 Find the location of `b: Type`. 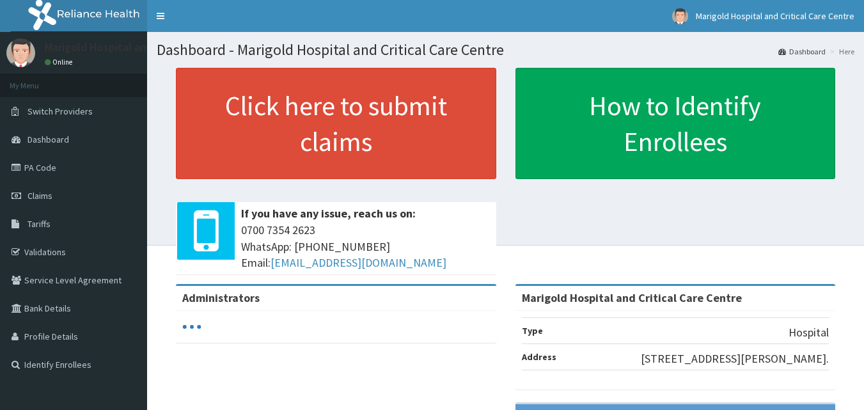

b: Type is located at coordinates (532, 330).